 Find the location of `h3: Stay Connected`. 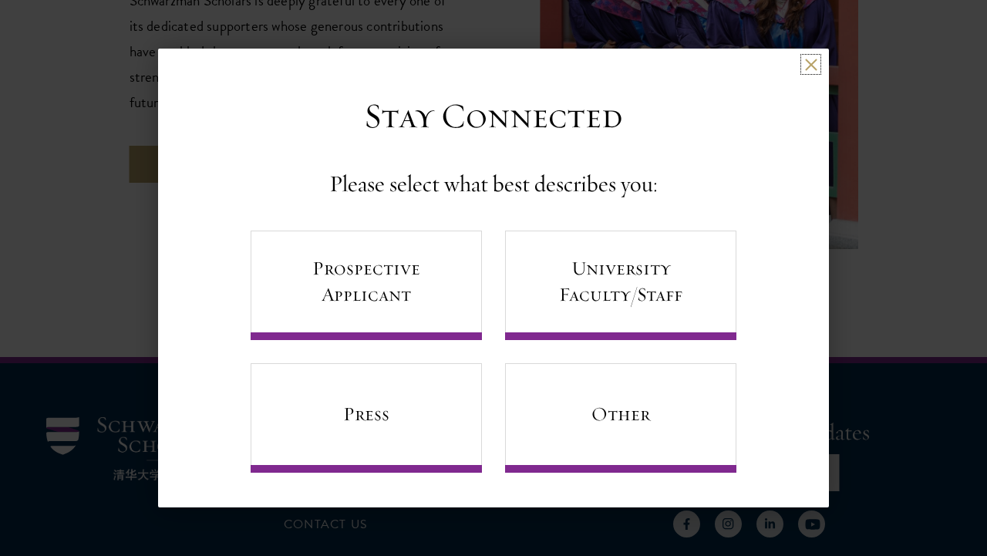

h3: Stay Connected is located at coordinates (494, 116).